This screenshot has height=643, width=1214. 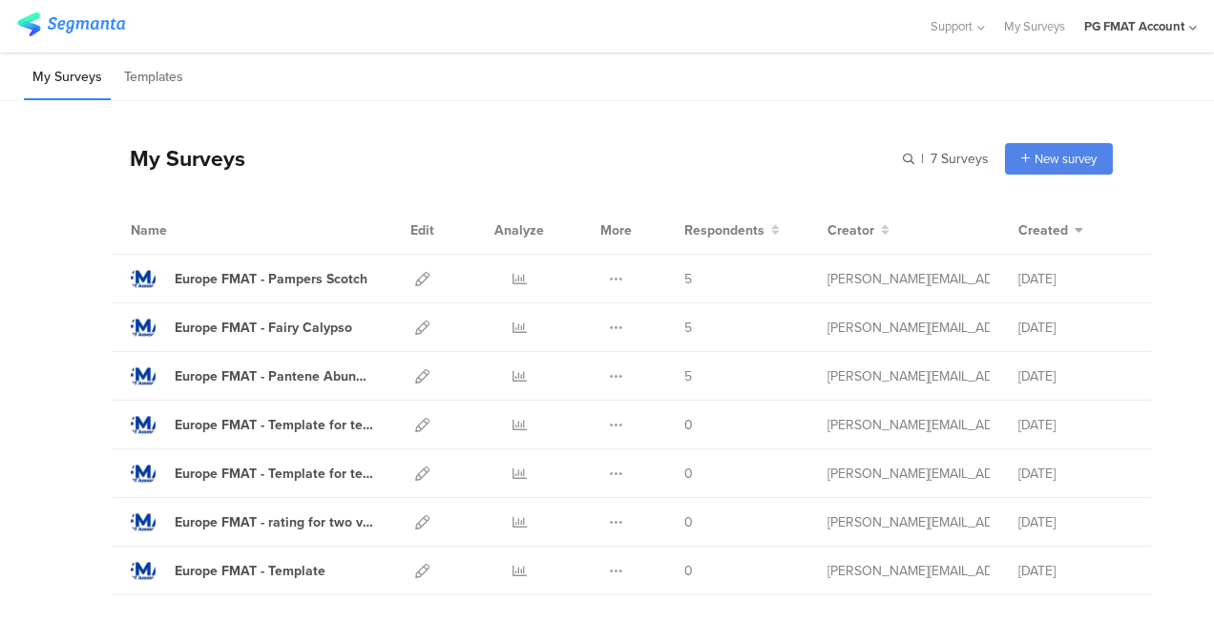 What do you see at coordinates (851, 230) in the screenshot?
I see `span: Creator` at bounding box center [851, 230].